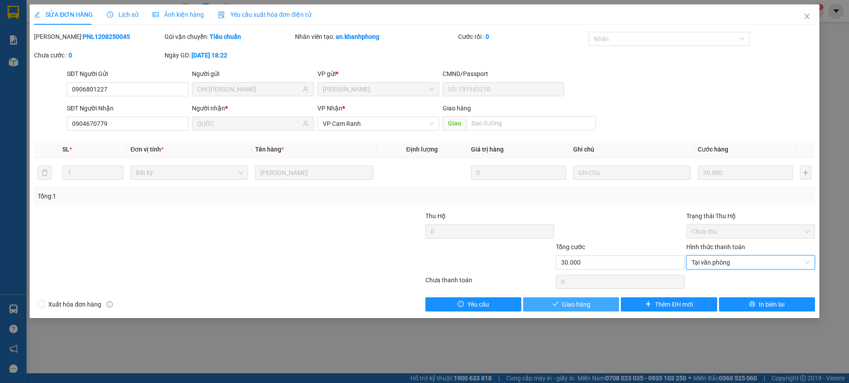 Image resolution: width=849 pixels, height=383 pixels. Describe the element at coordinates (37, 15) in the screenshot. I see `span: edit` at that location.